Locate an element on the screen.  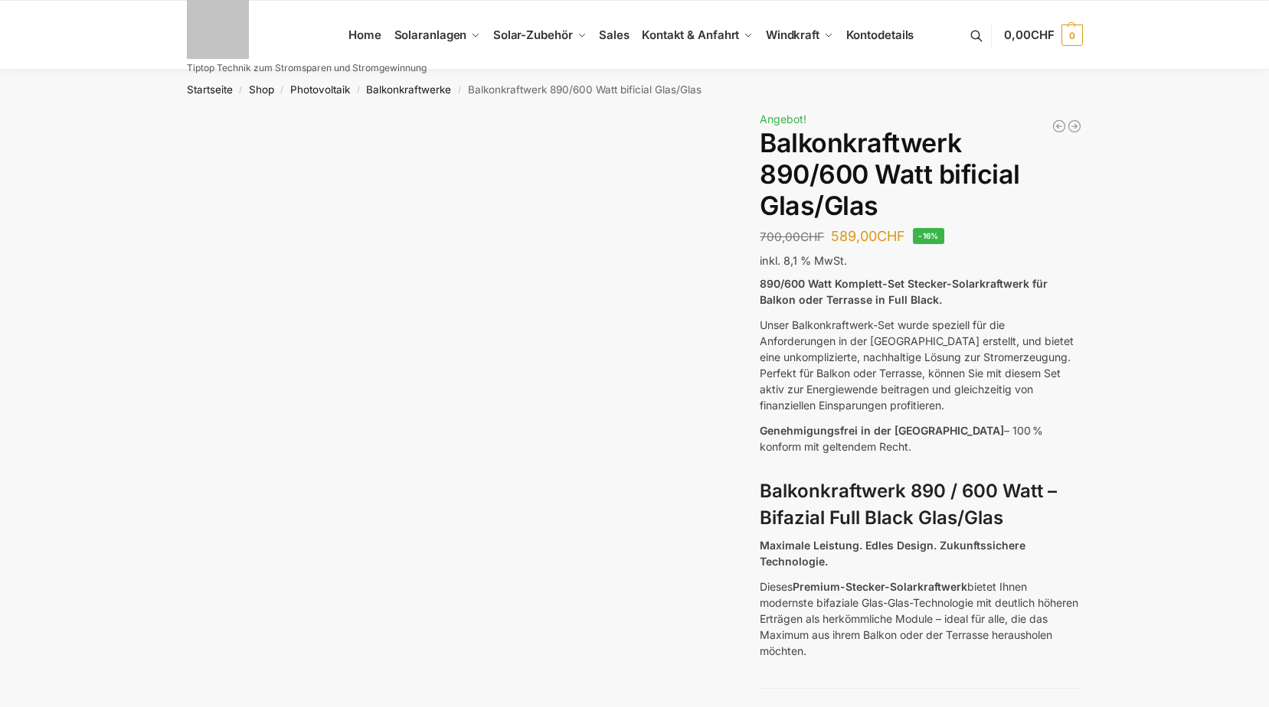
a: 0,00CHF 0 is located at coordinates (1043, 35).